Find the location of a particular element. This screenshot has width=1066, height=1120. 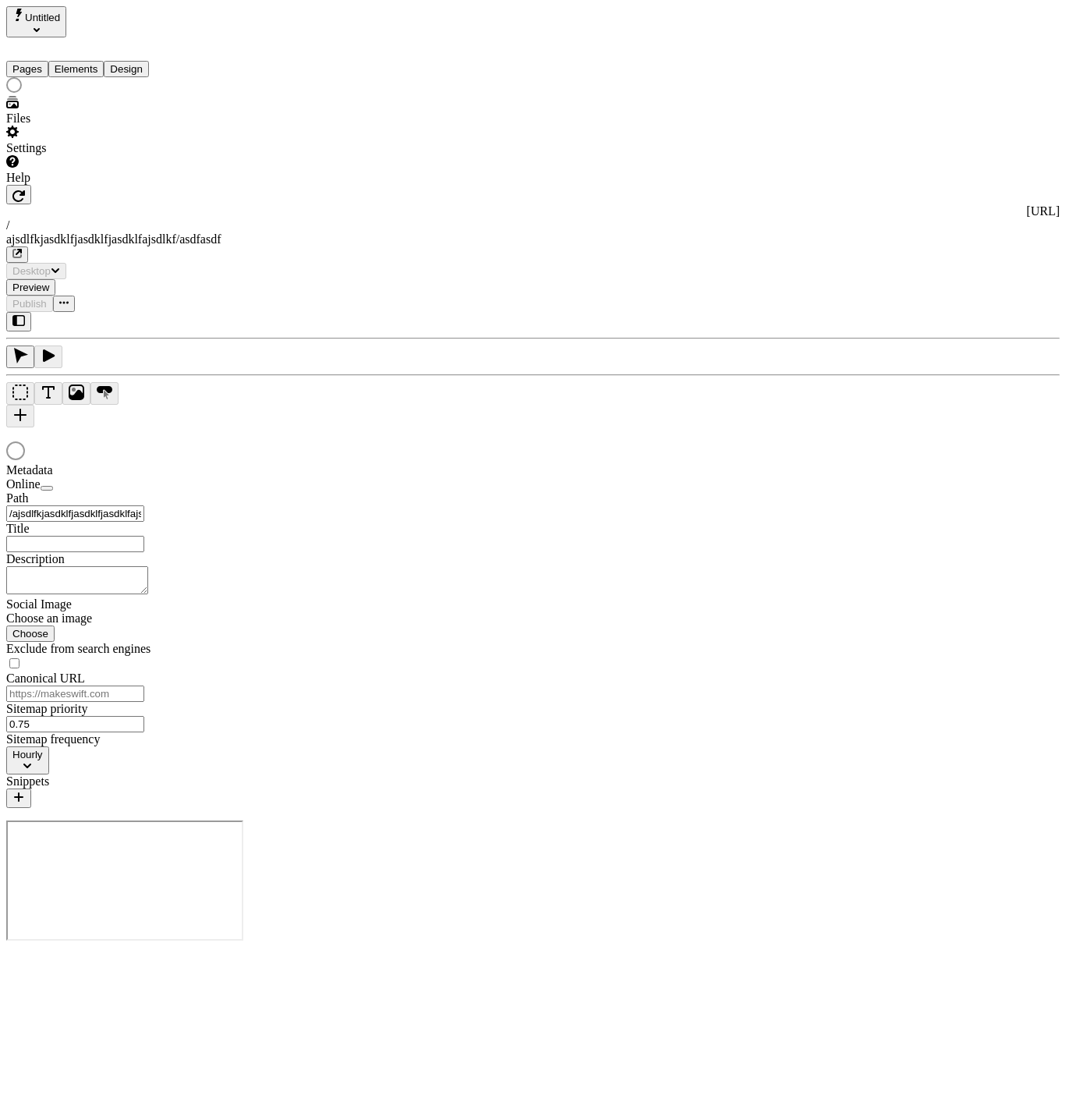

span: Exclude from search engines is located at coordinates (78, 648).